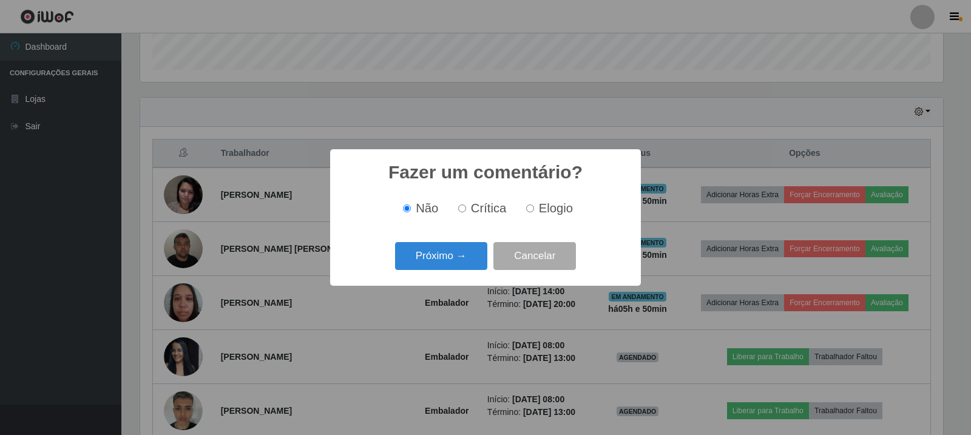  What do you see at coordinates (485, 172) in the screenshot?
I see `h2: Fazer um comentário?` at bounding box center [485, 172].